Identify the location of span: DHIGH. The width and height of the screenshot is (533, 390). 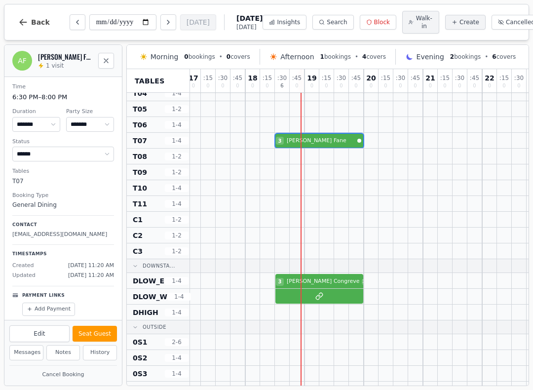
(146, 312).